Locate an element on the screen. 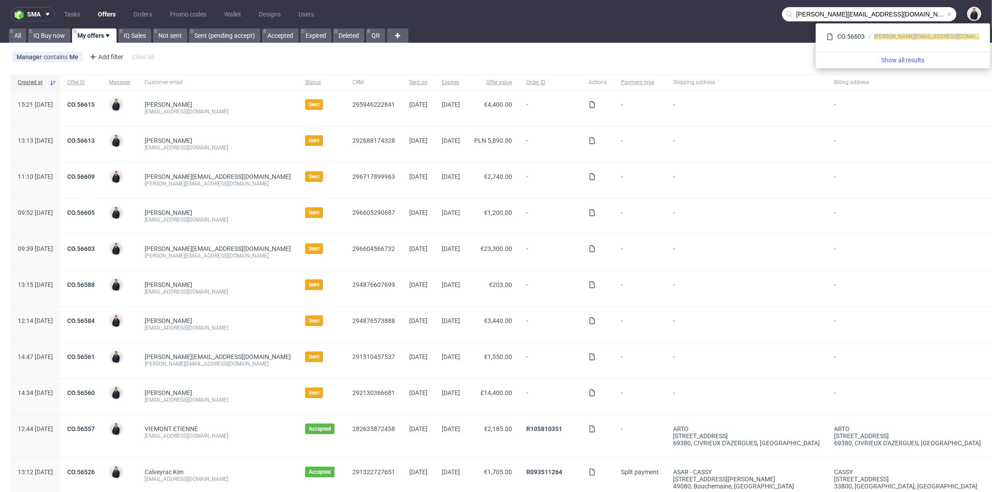  a: 294876573888 is located at coordinates (374, 321).